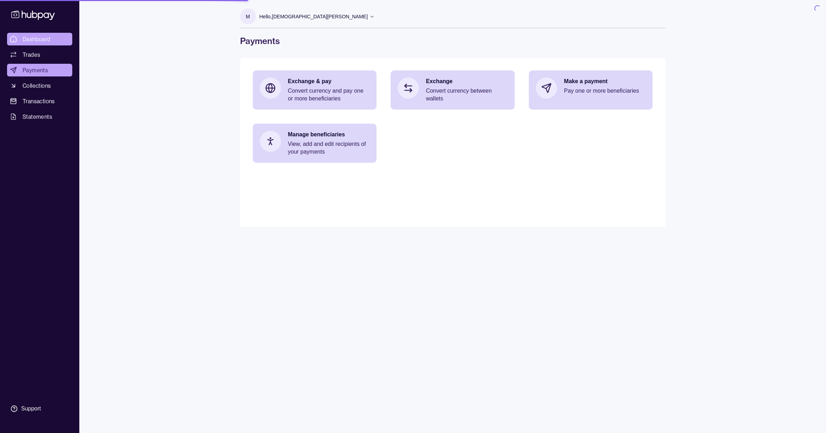  Describe the element at coordinates (35, 70) in the screenshot. I see `span: Payments` at that location.